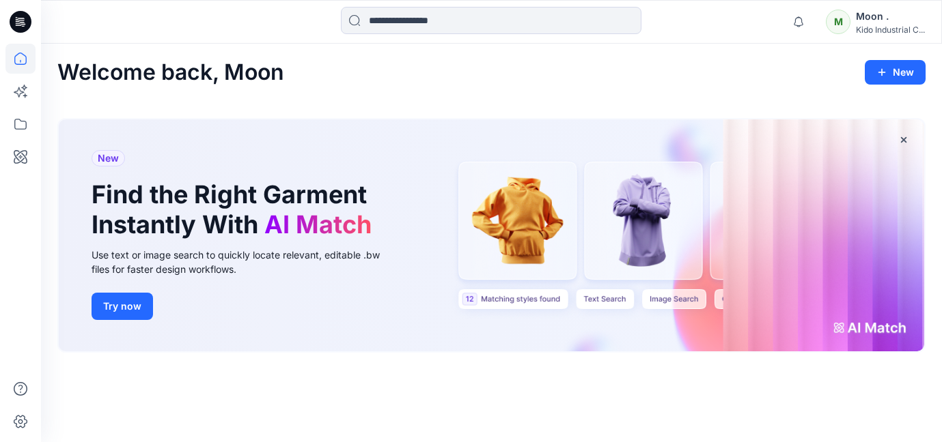 This screenshot has width=942, height=442. What do you see at coordinates (894, 72) in the screenshot?
I see `button: New` at bounding box center [894, 72].